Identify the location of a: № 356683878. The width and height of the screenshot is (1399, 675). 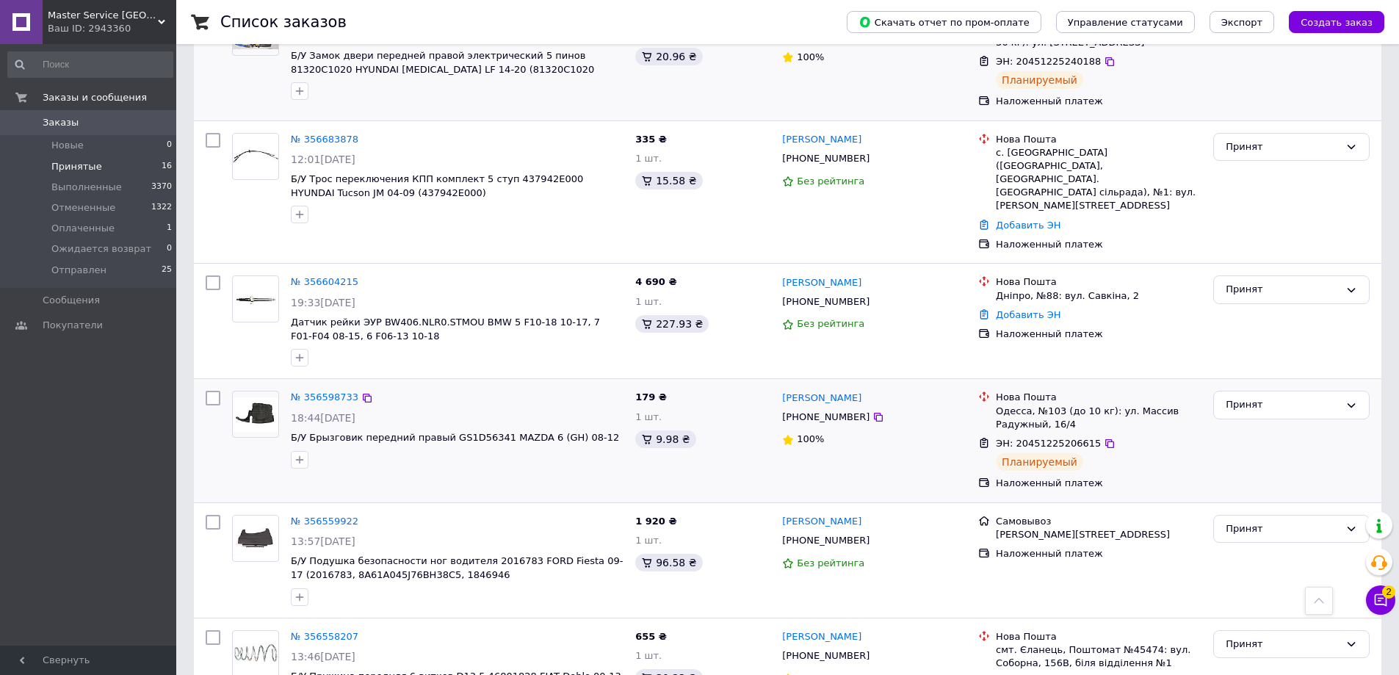
(325, 139).